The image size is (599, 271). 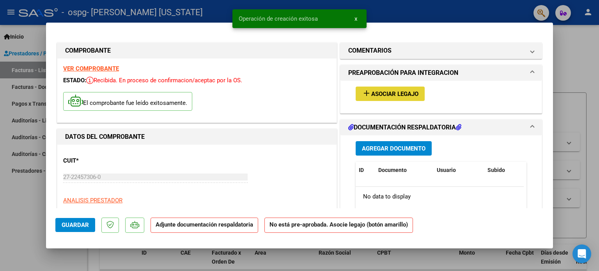 I want to click on div: Open Intercom Messenger, so click(x=582, y=254).